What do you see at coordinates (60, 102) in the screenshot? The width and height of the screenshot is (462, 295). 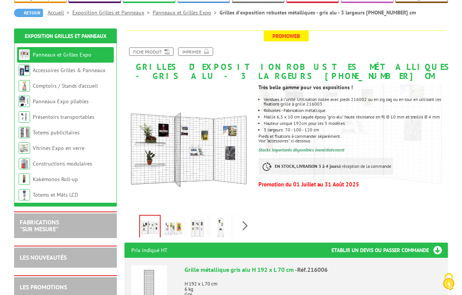 I see `a: Panneaux Expo pliables` at bounding box center [60, 102].